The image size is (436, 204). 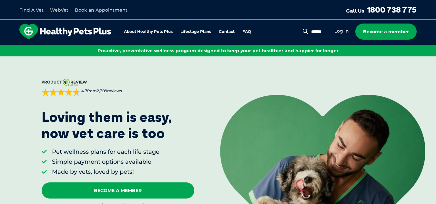 What do you see at coordinates (31, 10) in the screenshot?
I see `a: Find A Vet` at bounding box center [31, 10].